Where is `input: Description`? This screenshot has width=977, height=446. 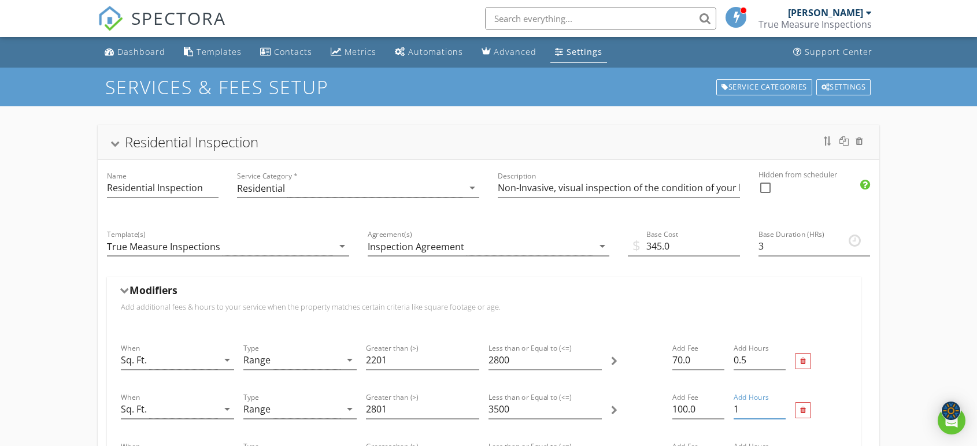 input: Description is located at coordinates (619, 188).